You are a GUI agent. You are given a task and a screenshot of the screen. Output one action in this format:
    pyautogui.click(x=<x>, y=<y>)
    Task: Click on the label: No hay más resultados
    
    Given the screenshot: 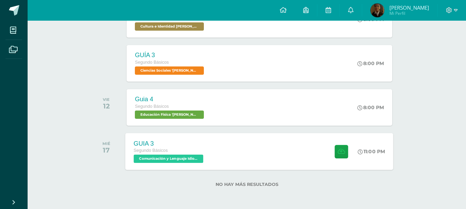 What is the action you would take?
    pyautogui.click(x=247, y=185)
    